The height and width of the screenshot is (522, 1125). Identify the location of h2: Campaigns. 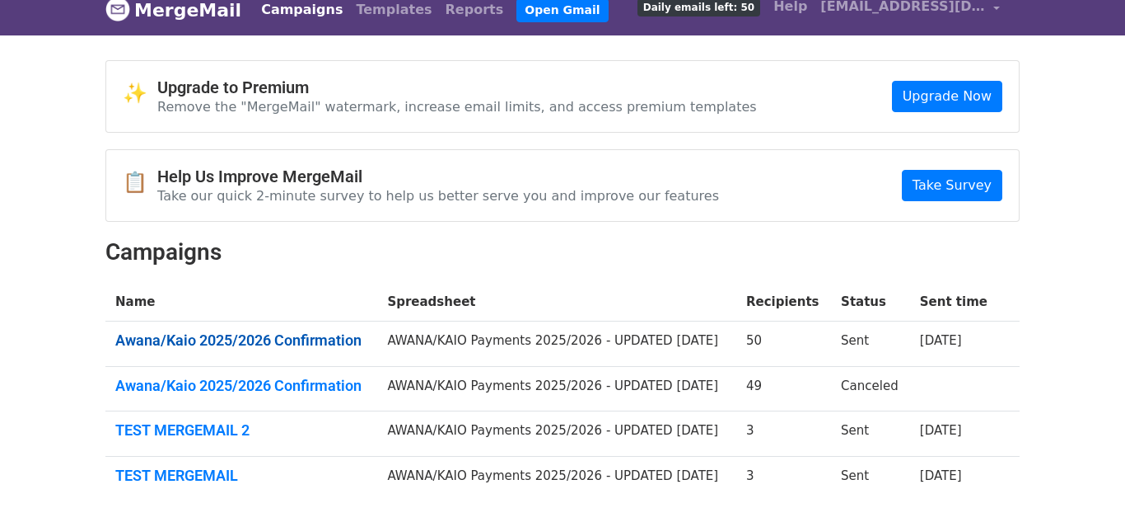
(563, 252).